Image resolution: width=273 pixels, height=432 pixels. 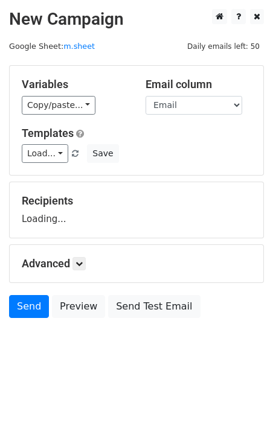 I want to click on a: Send, so click(x=29, y=307).